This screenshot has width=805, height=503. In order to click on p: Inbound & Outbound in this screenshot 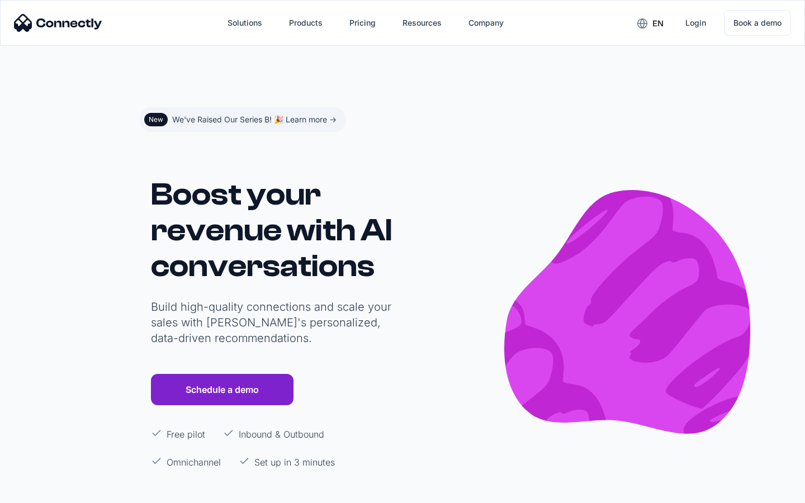, I will do `click(281, 434)`.